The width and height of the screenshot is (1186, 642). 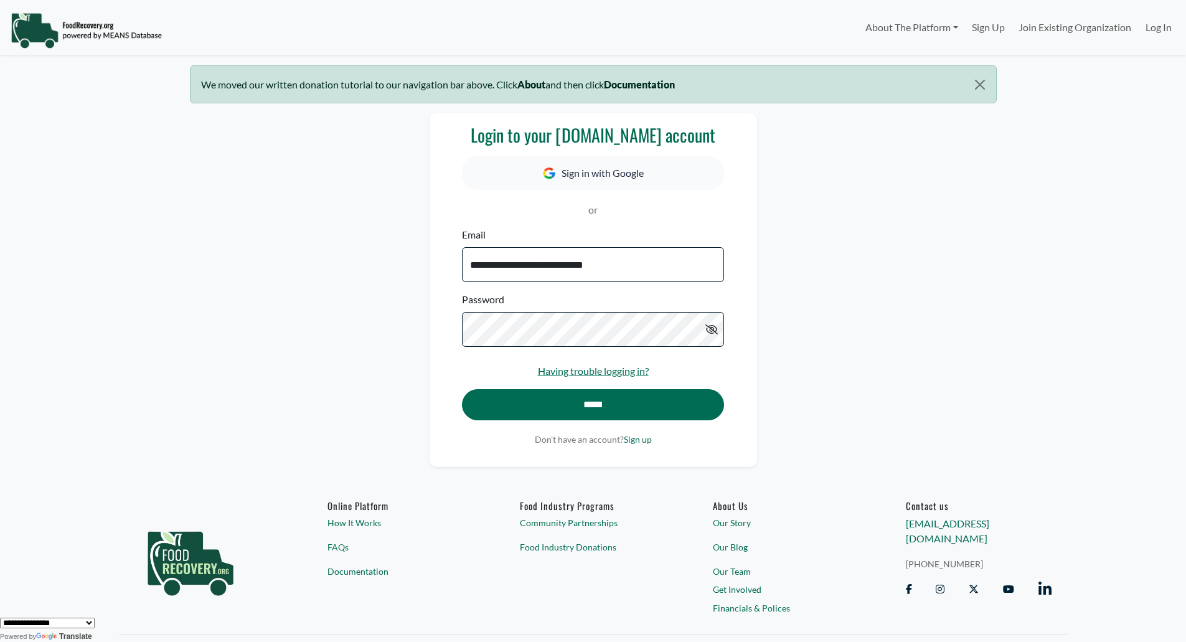 What do you see at coordinates (47, 637) in the screenshot?
I see `img: Google Translate` at bounding box center [47, 637].